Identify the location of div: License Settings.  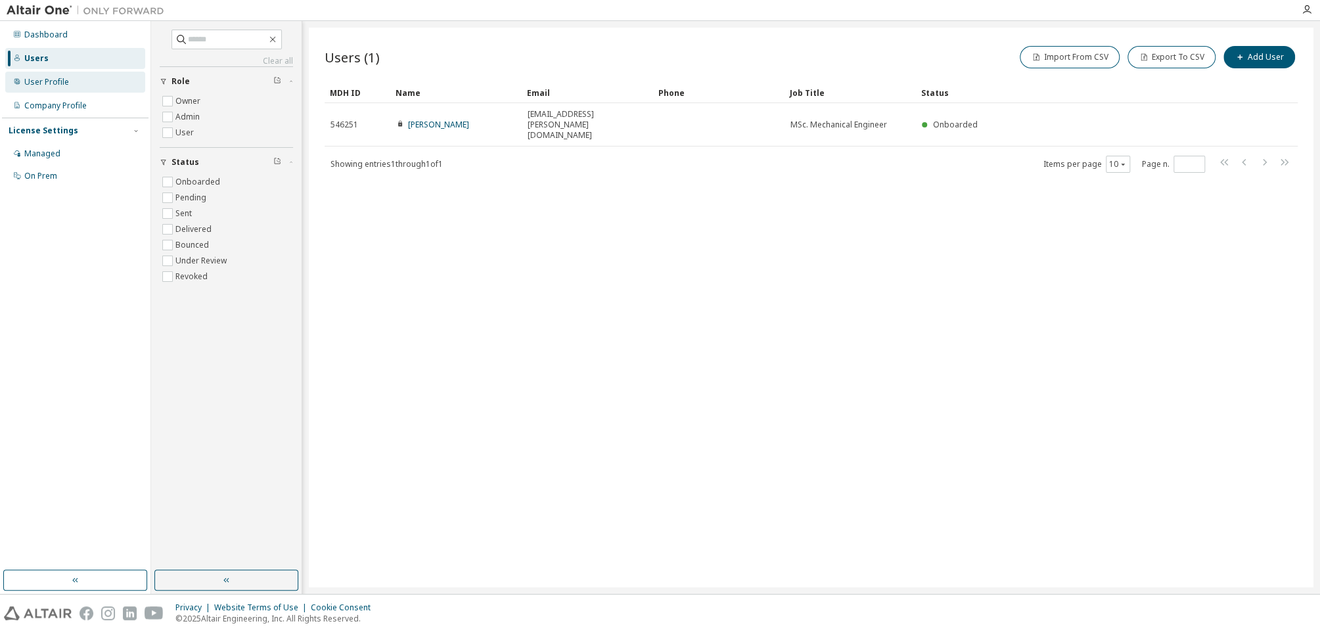
(43, 131).